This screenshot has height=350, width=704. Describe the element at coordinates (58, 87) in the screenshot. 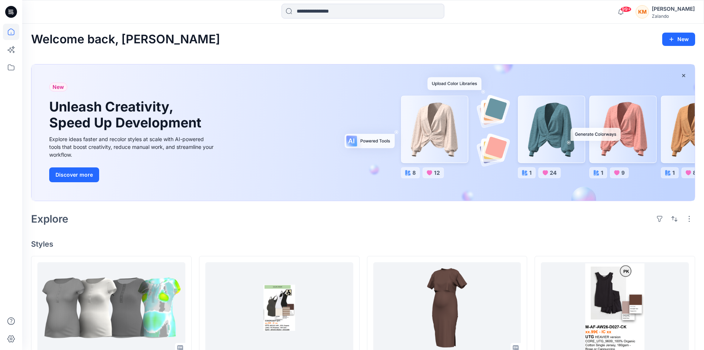

I see `span: New` at that location.